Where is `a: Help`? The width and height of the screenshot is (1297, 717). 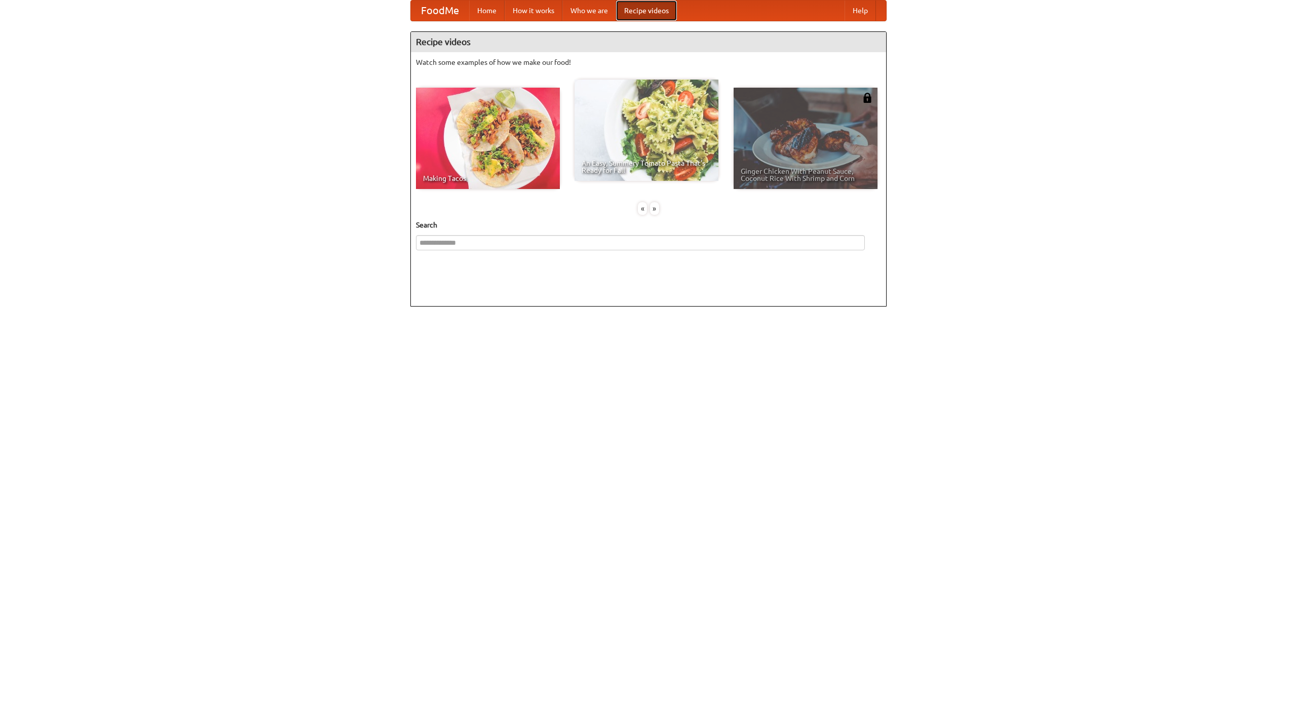 a: Help is located at coordinates (860, 11).